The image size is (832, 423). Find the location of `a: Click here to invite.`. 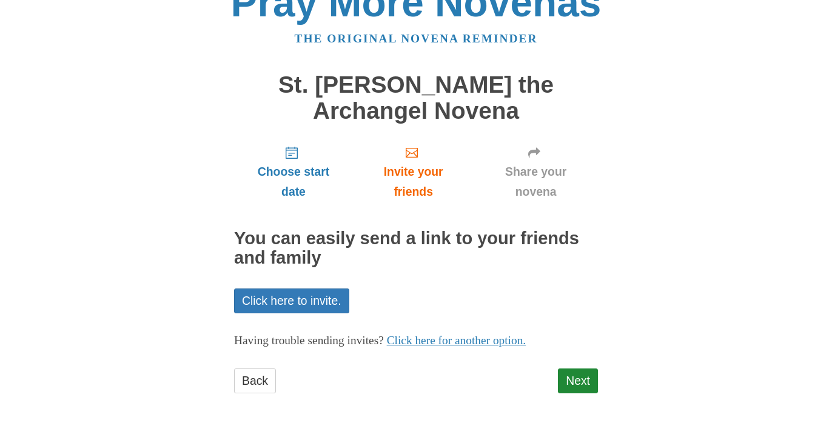

a: Click here to invite. is located at coordinates (292, 301).